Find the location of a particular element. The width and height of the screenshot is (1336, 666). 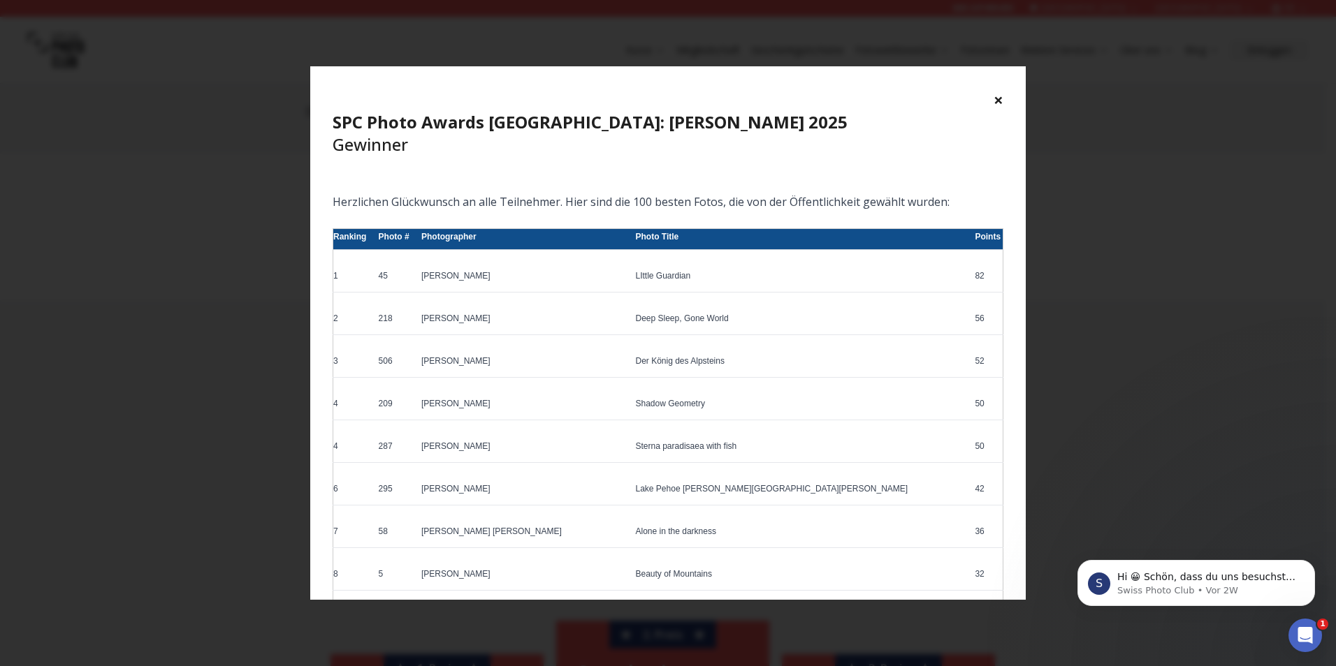

p: Message from Swiss Photo Club, sent Vor 2W is located at coordinates (151, 60).